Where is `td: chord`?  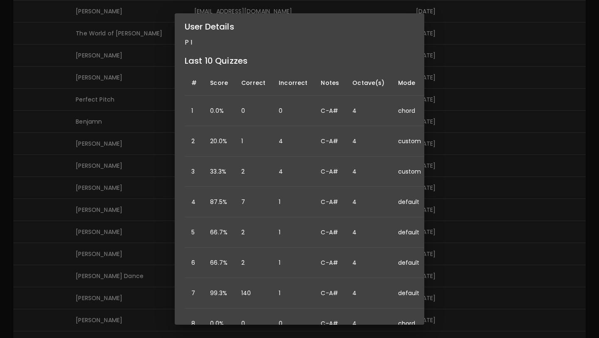
td: chord is located at coordinates (410, 111).